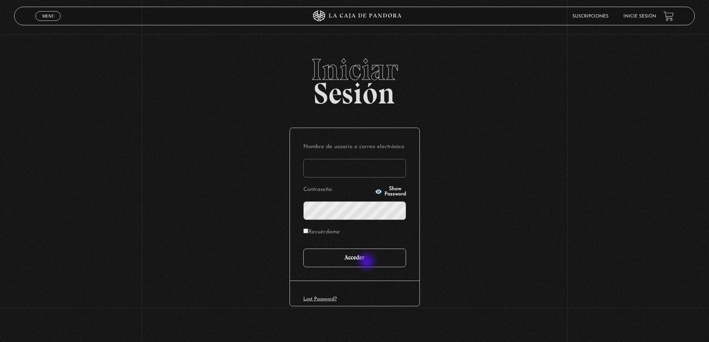  I want to click on a: View your shopping cart, so click(668, 16).